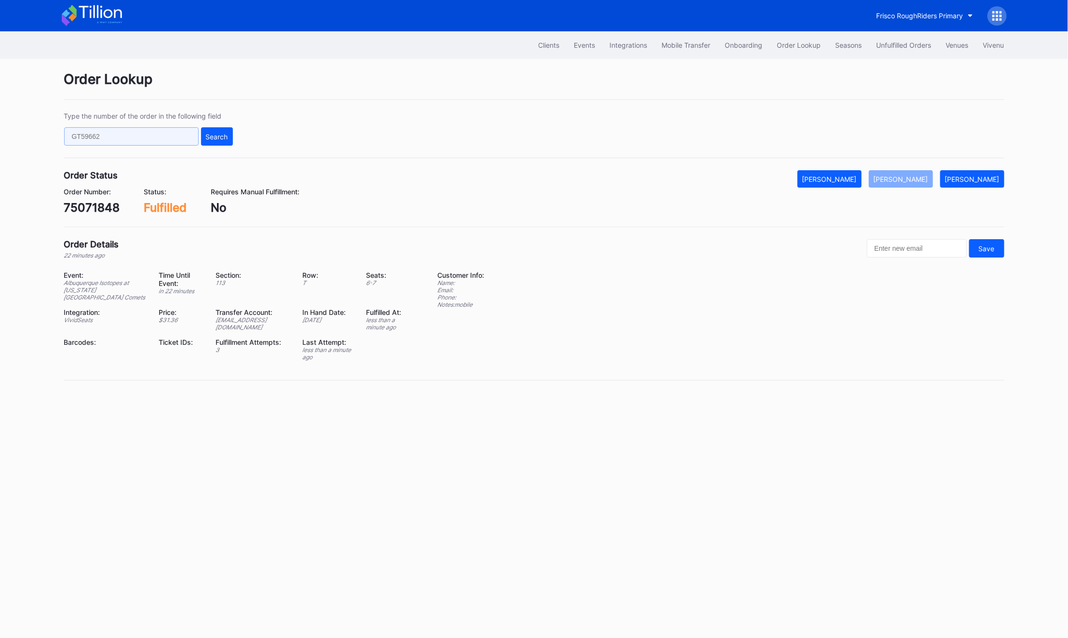 The height and width of the screenshot is (638, 1068). Describe the element at coordinates (686, 45) in the screenshot. I see `div: Mobile Transfer` at that location.